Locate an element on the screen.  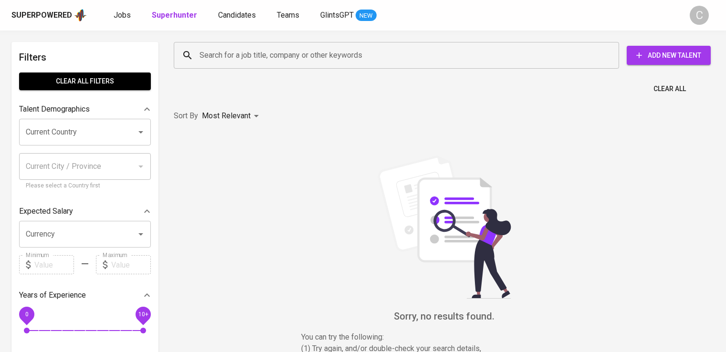
a: Superhunter is located at coordinates (175, 15).